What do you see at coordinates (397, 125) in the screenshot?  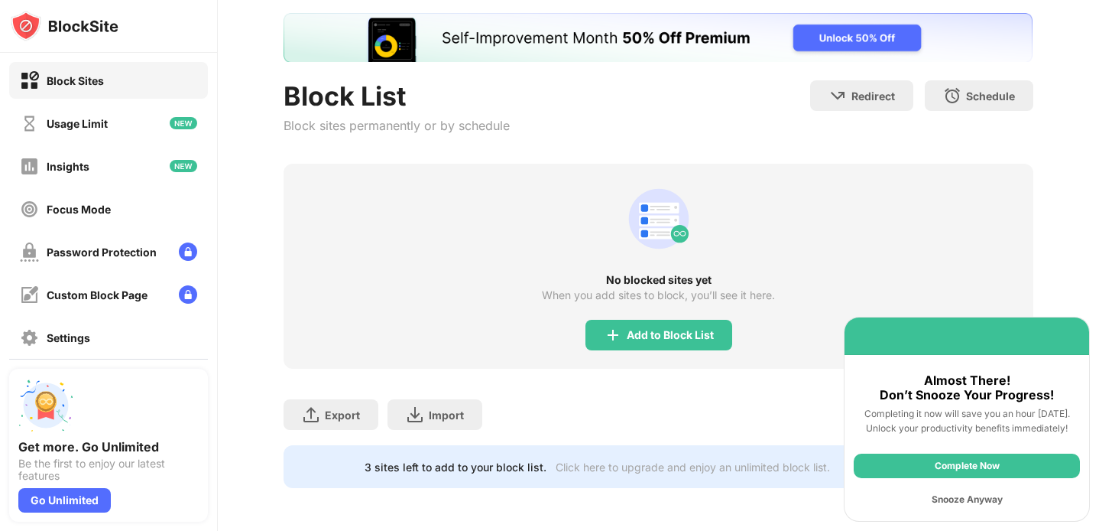 I see `div: Block sites permanently or by schedule` at bounding box center [397, 125].